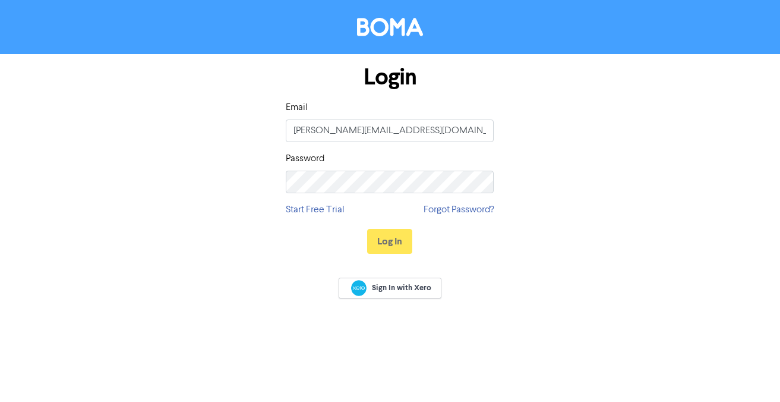 This screenshot has width=780, height=402. I want to click on img: Xero logo, so click(359, 288).